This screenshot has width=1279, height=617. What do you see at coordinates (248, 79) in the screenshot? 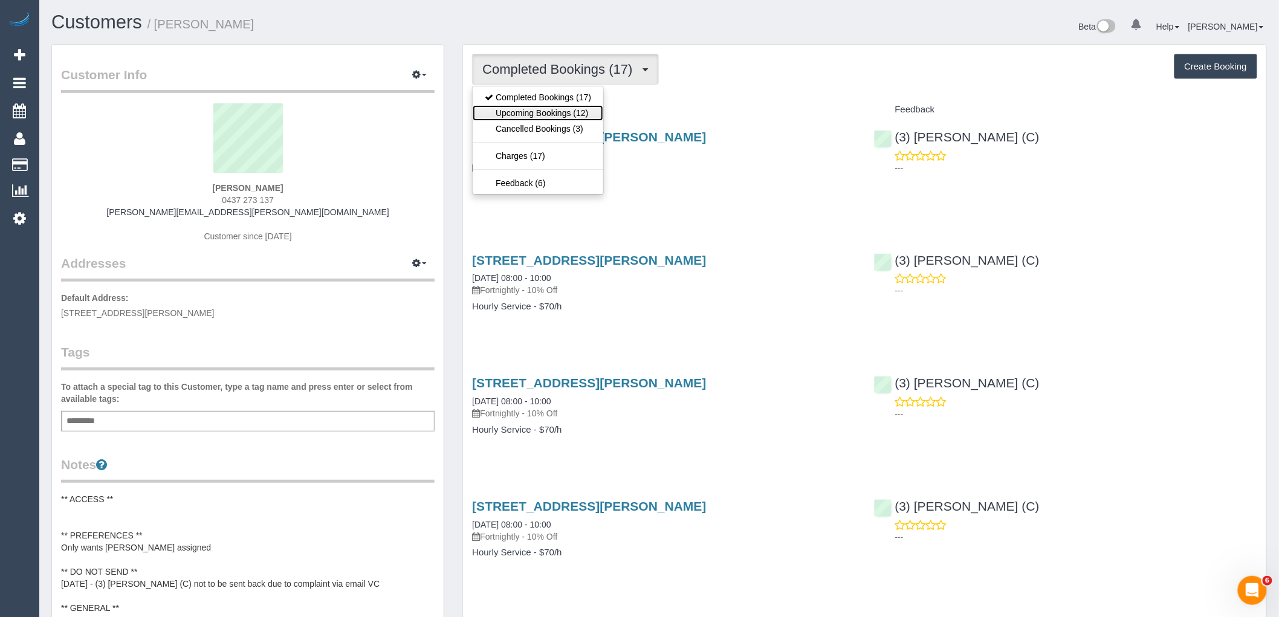
I see `legend: Customer Info` at bounding box center [248, 79].